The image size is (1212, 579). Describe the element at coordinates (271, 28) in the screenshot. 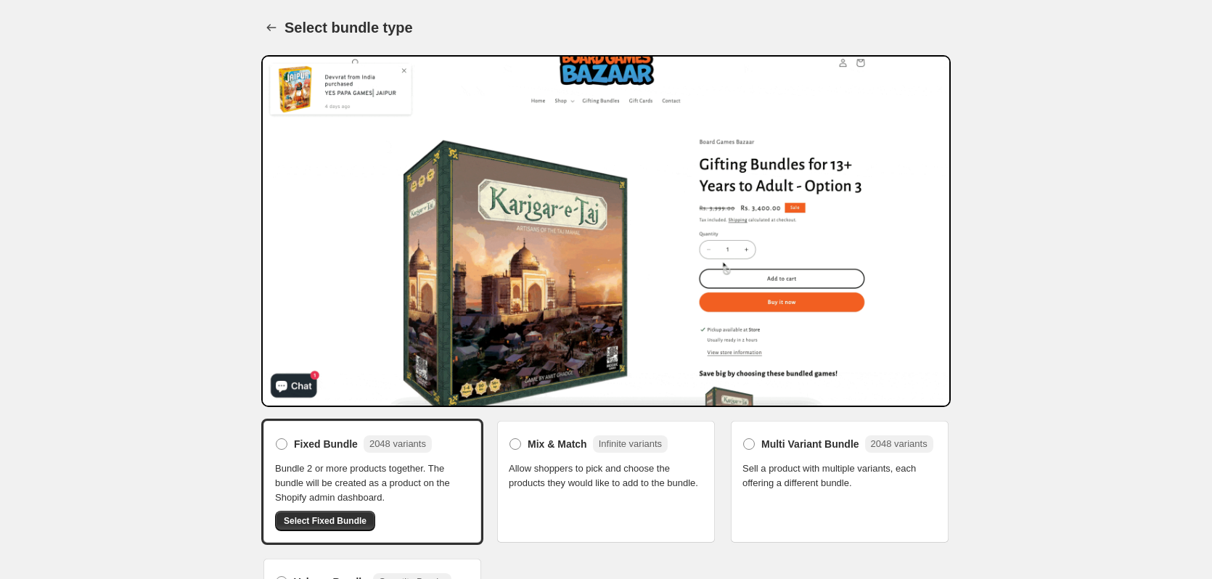

I see `button: Back` at that location.